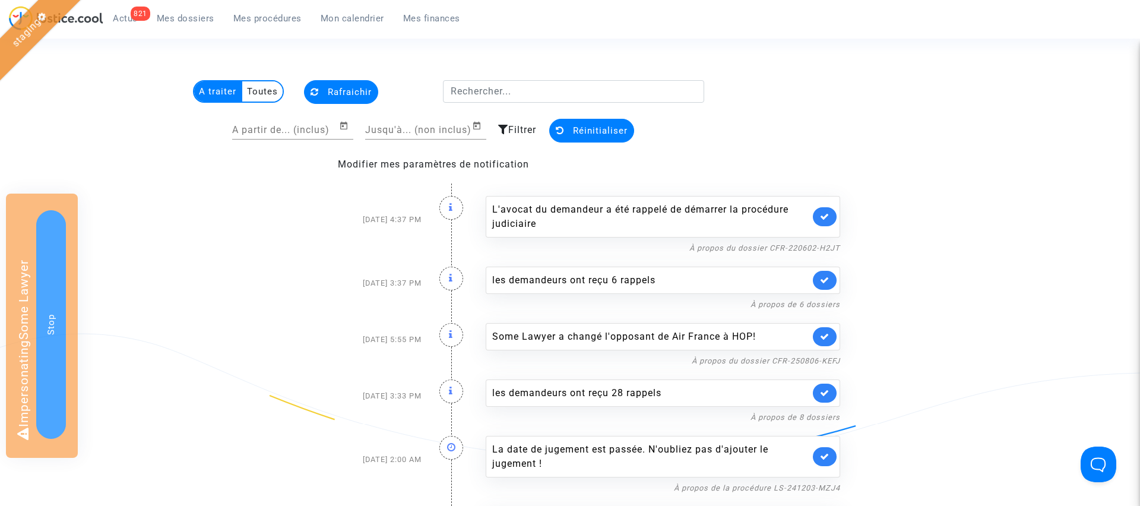 This screenshot has height=506, width=1140. I want to click on a: staging, so click(26, 33).